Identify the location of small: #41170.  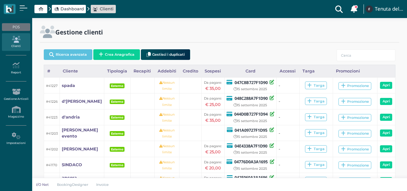
(52, 165).